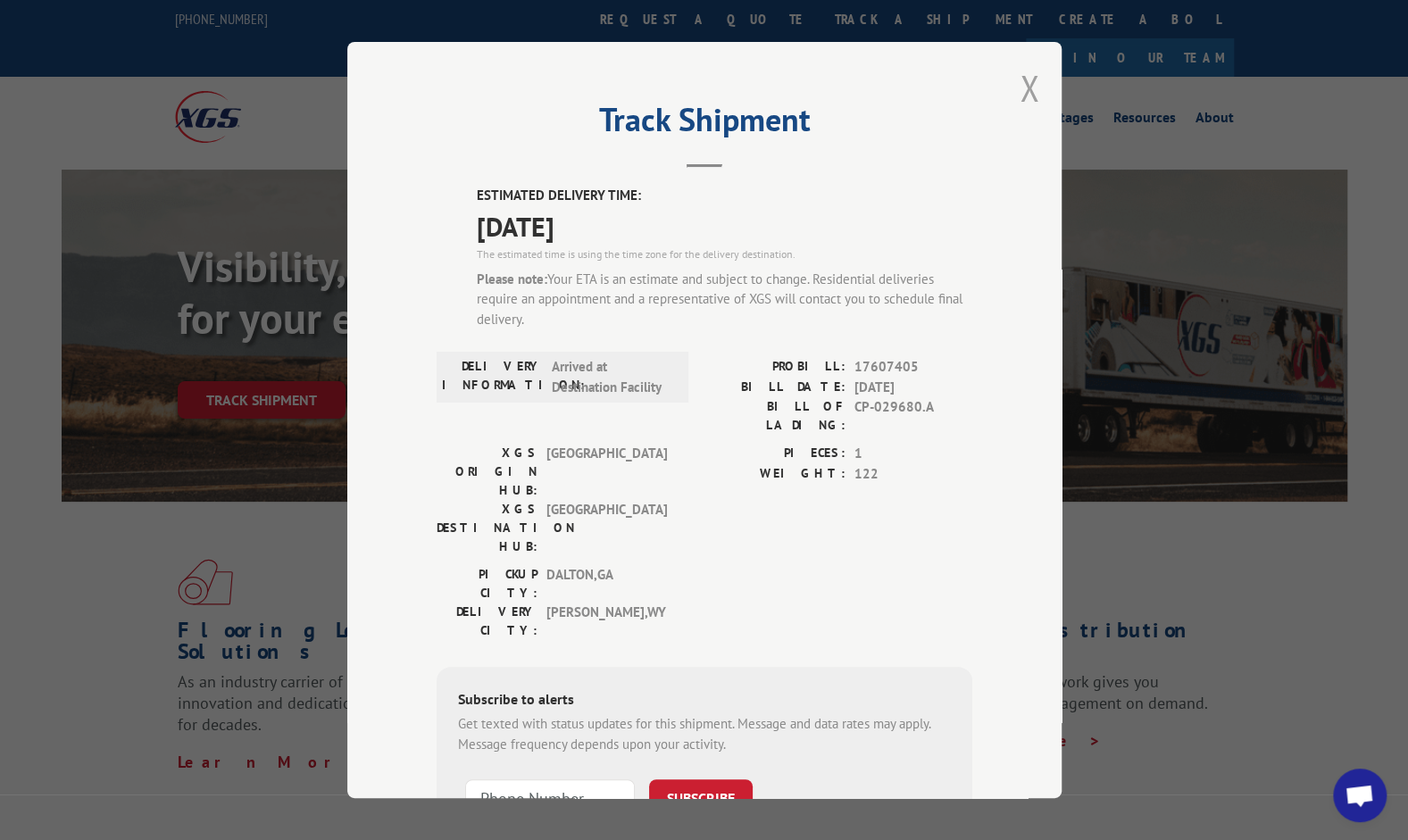 The image size is (1408, 840). I want to click on div: Your ETA is an estimate and subject to change. Residential deliveries require an appointment and ..., so click(724, 300).